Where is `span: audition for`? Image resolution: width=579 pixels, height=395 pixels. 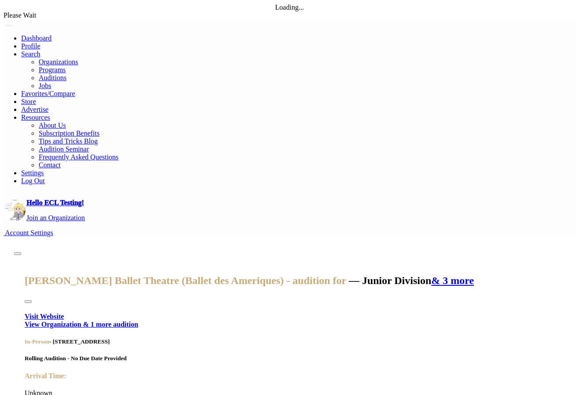 span: audition for is located at coordinates (319, 280).